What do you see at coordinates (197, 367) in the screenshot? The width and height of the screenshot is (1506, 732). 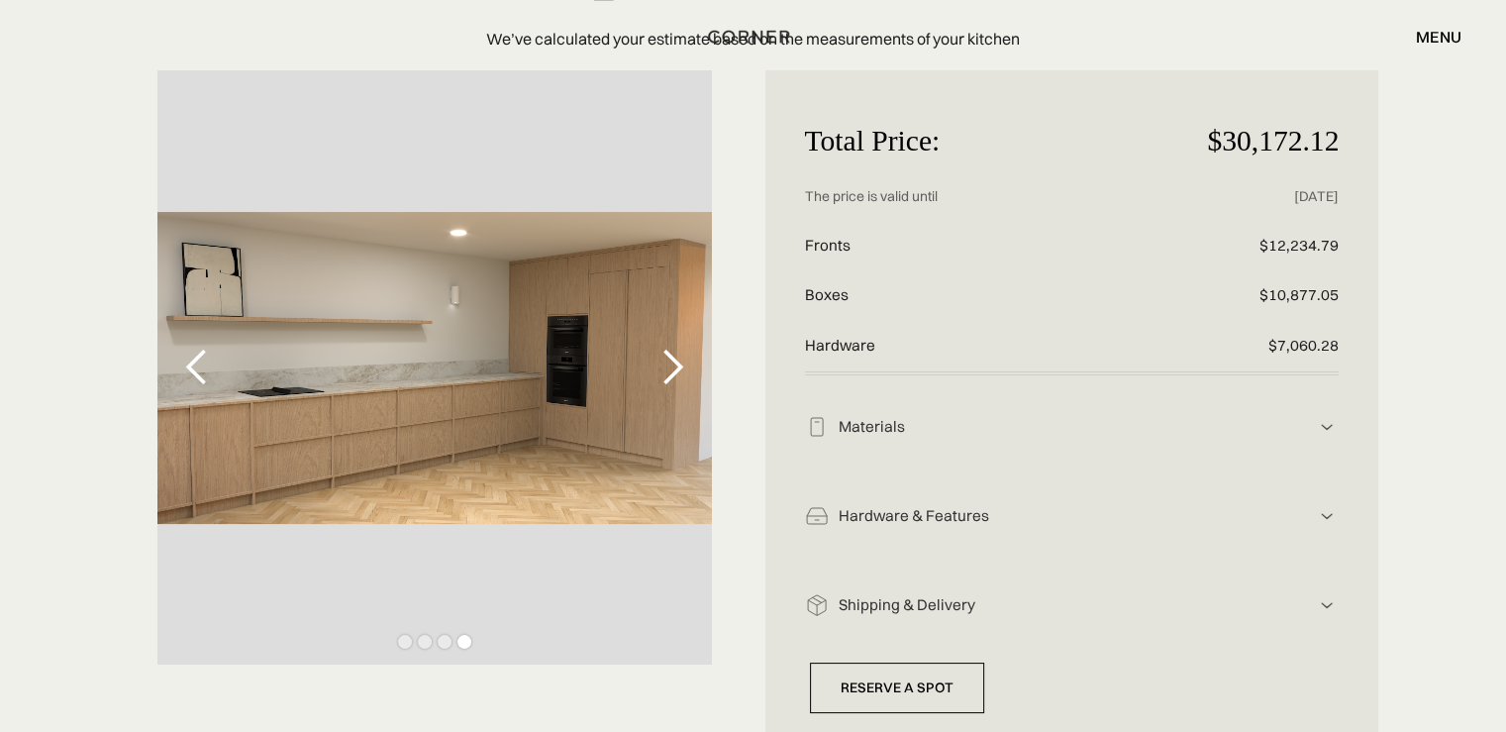 I see `div: previous slide` at bounding box center [197, 367].